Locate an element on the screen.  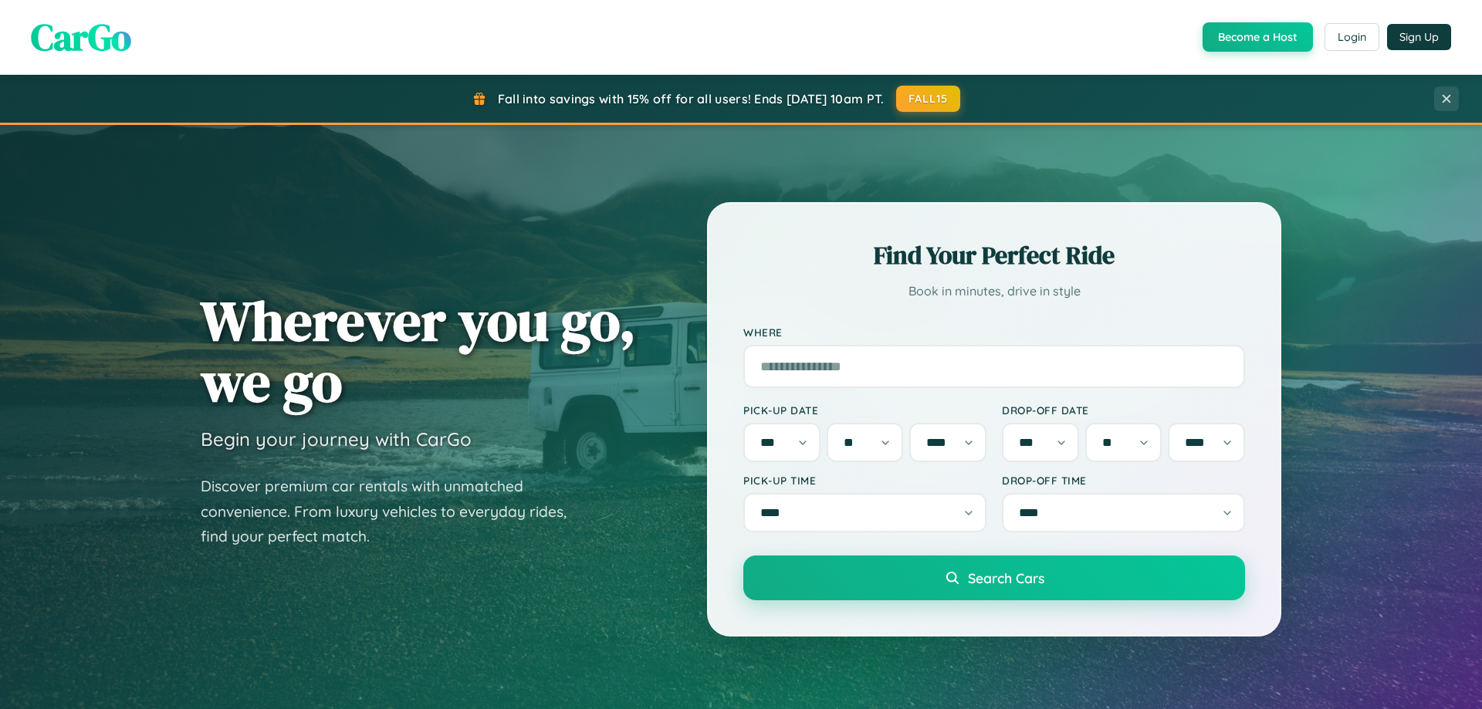
button: FALL15 is located at coordinates (928, 99).